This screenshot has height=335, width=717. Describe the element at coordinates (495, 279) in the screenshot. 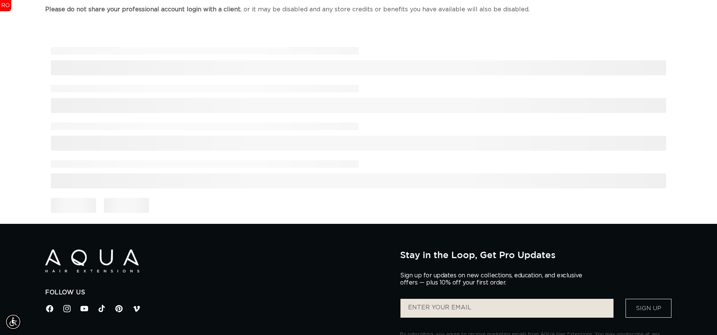

I see `p: Sign up for updates on new collections, education, and exclusive offers — plus 10% off your first...` at that location.